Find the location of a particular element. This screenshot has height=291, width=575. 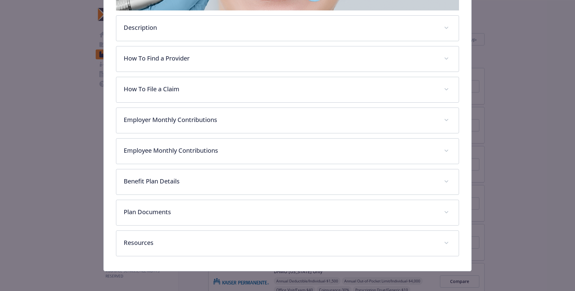

p: Resources is located at coordinates (280, 243).